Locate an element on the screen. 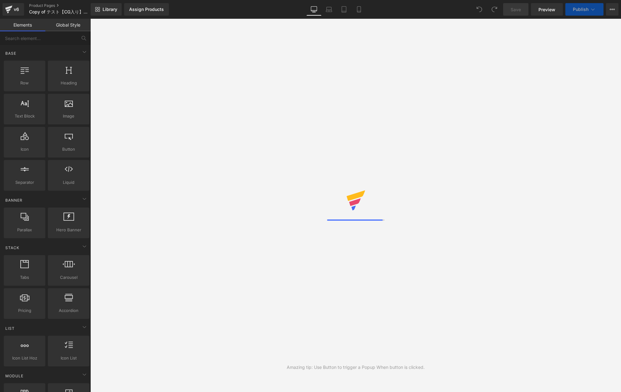 Image resolution: width=621 pixels, height=392 pixels. span: Pricing is located at coordinates (24, 310).